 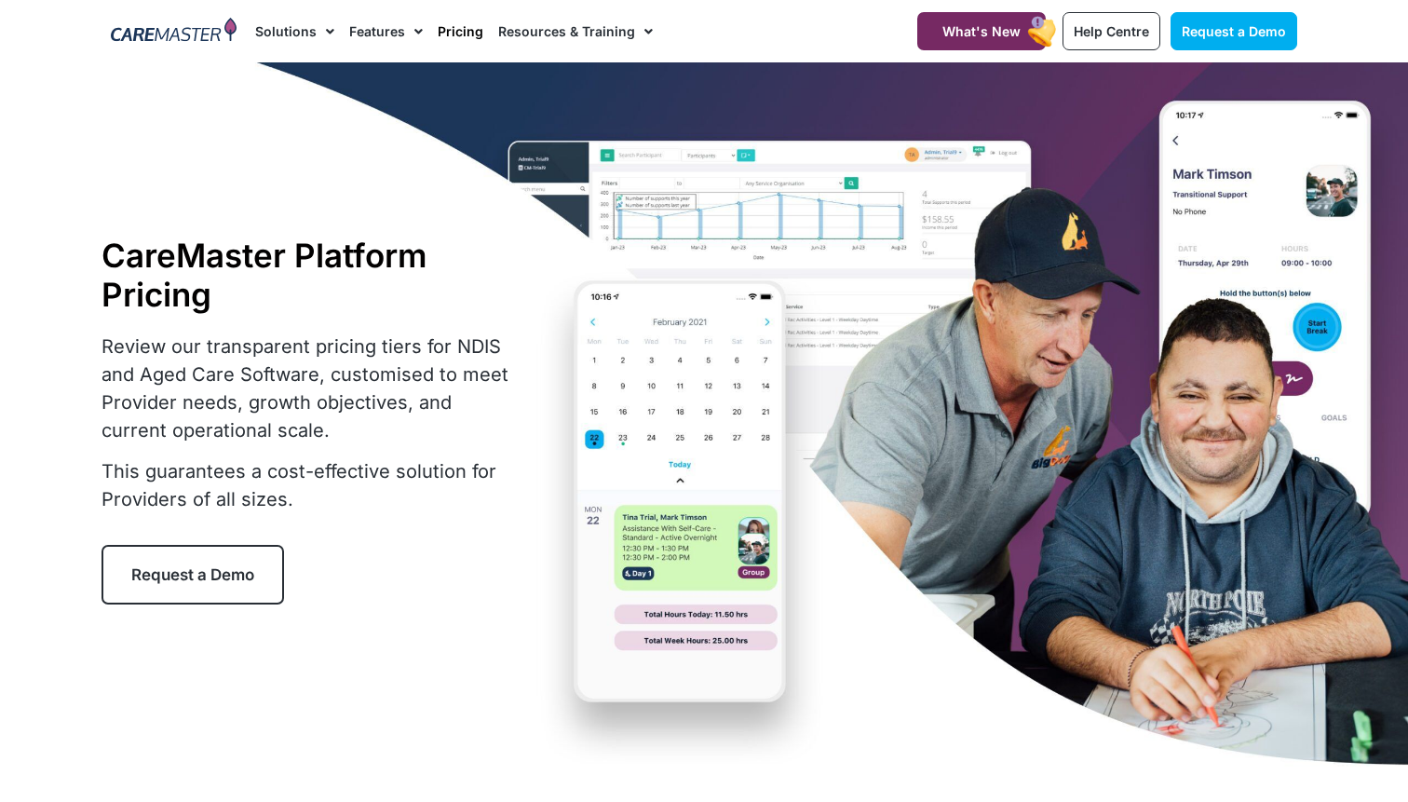 I want to click on p: Review our transparent pricing tiers for NDIS and Aged Care Software, customised to meet Provider..., so click(x=311, y=388).